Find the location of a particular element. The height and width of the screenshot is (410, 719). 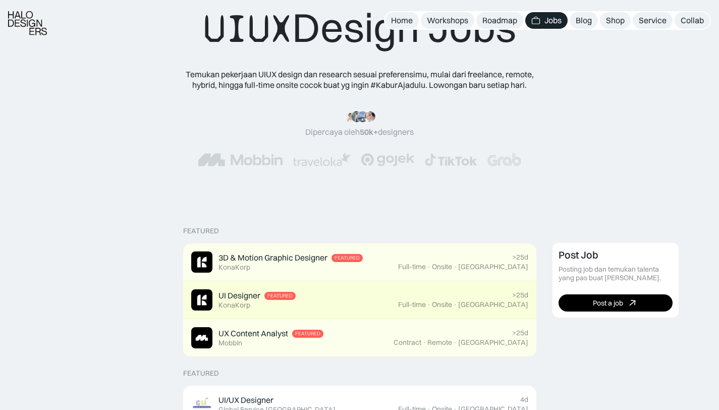

div: Remote is located at coordinates (439, 342).